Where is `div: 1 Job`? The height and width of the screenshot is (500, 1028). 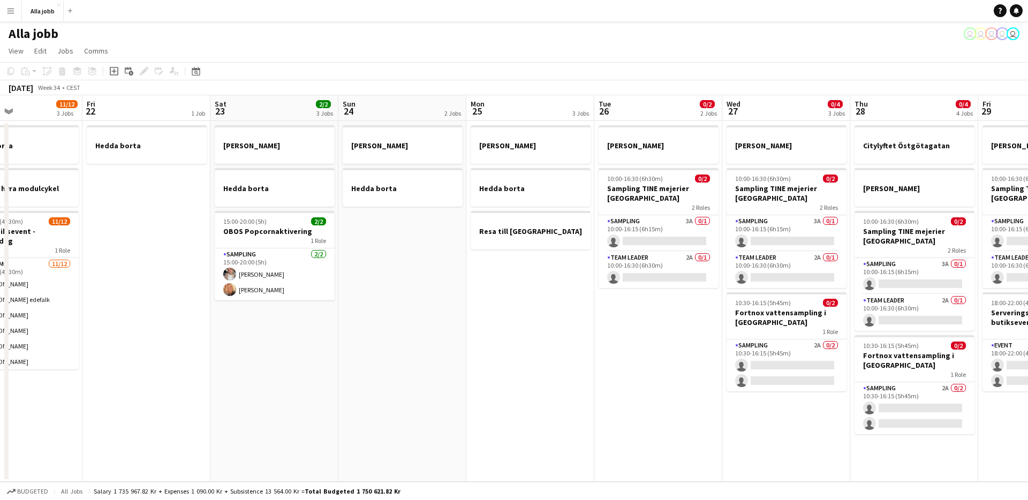 div: 1 Job is located at coordinates (198, 113).